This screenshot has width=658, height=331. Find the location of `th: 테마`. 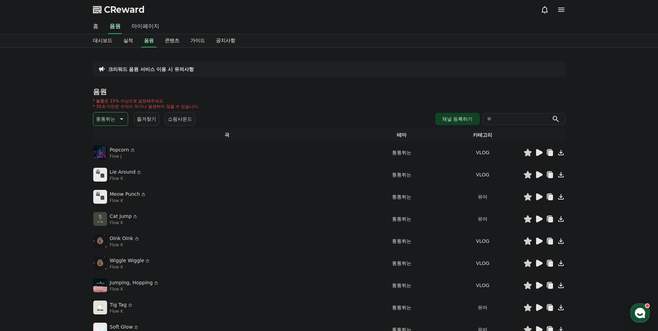

th: 테마 is located at coordinates (402, 135).